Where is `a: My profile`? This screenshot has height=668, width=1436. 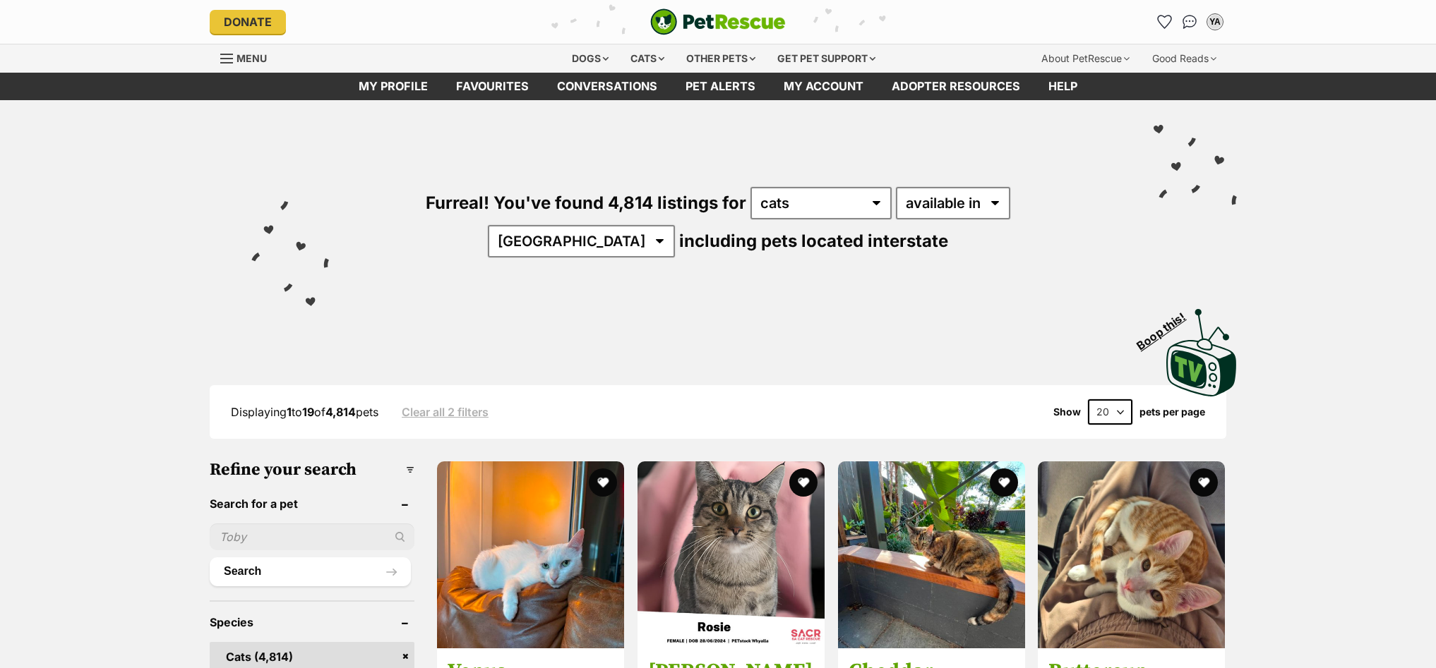 a: My profile is located at coordinates (393, 86).